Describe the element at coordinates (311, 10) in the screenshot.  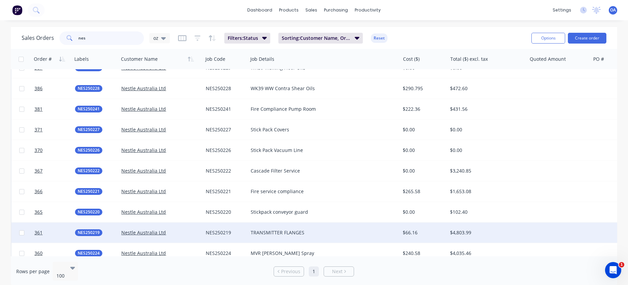
I see `div: sales` at that location.